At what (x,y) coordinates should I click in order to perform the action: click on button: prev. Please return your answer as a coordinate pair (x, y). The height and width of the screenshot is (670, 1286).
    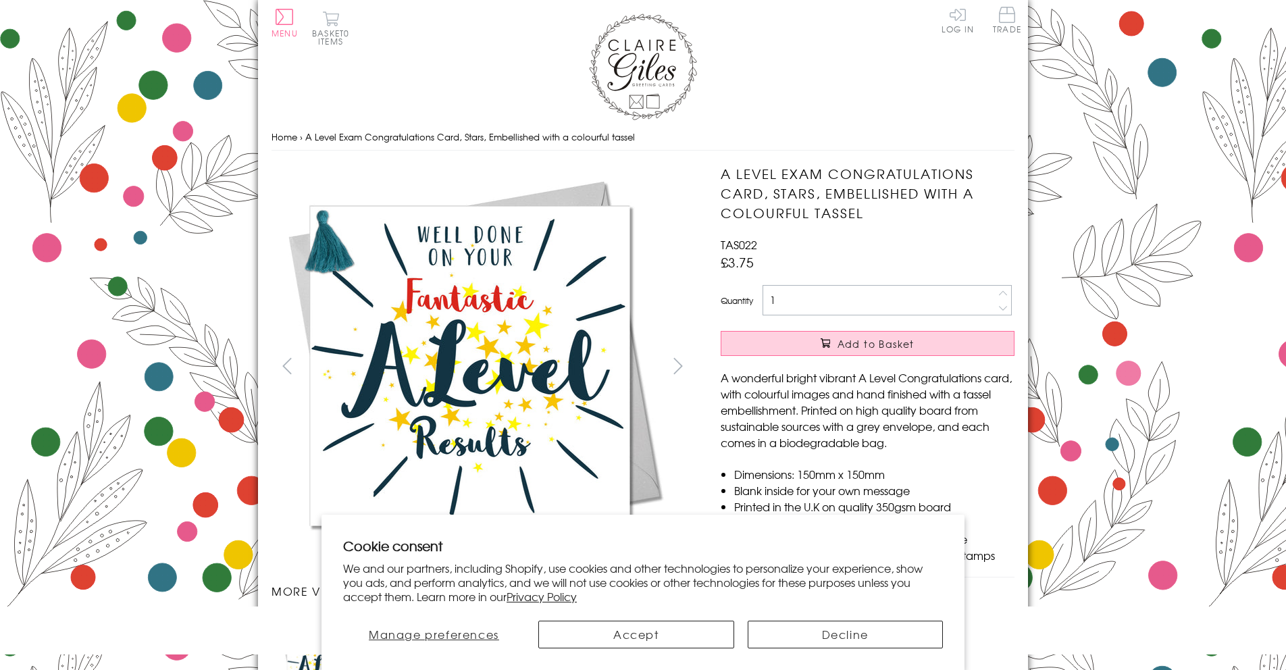
    Looking at the image, I should click on (286, 365).